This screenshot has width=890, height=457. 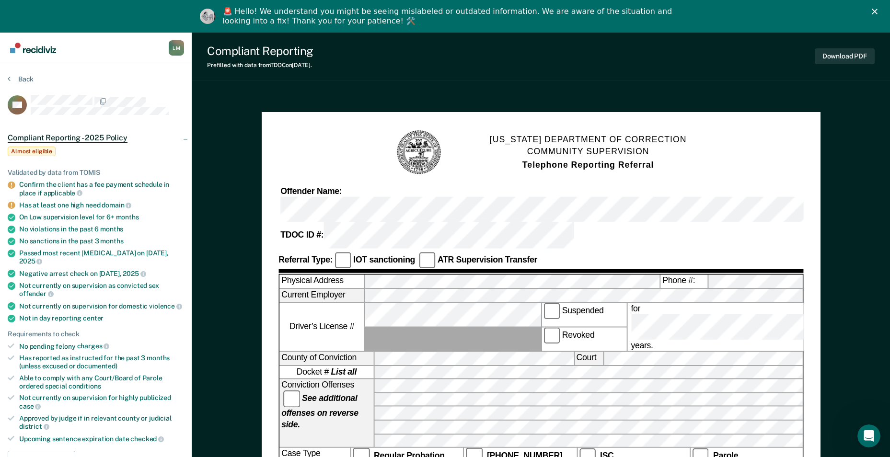 I want to click on span: district, so click(x=34, y=426).